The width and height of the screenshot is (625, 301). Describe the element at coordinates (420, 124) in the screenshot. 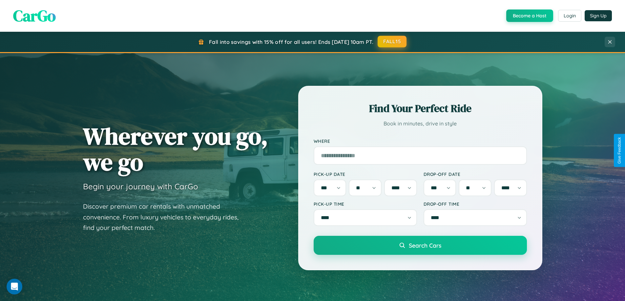

I see `p: Book in minutes, drive in style` at that location.